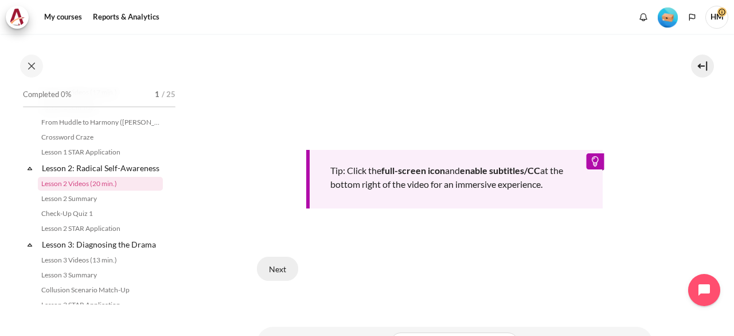 The image size is (734, 336). Describe the element at coordinates (717, 17) in the screenshot. I see `span: HM` at that location.